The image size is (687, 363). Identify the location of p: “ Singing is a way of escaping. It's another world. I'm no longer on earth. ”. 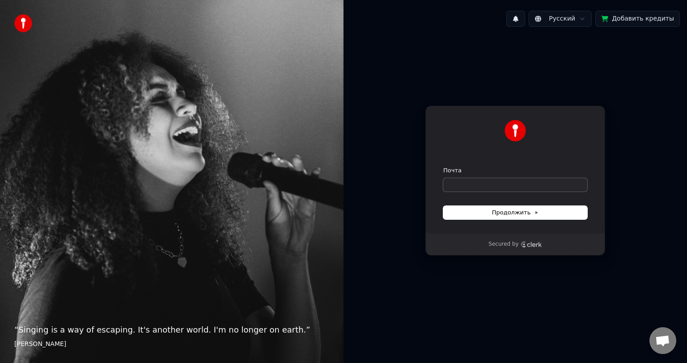
(172, 330).